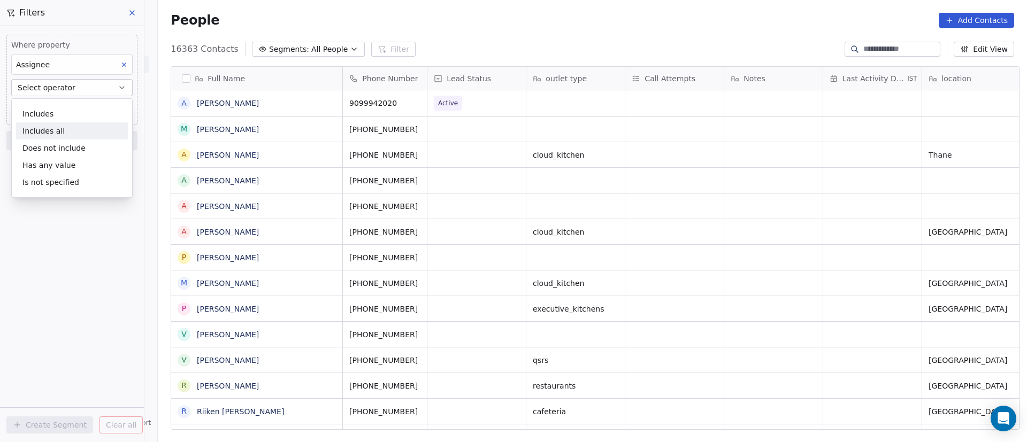  I want to click on span: qsrs, so click(575, 360).